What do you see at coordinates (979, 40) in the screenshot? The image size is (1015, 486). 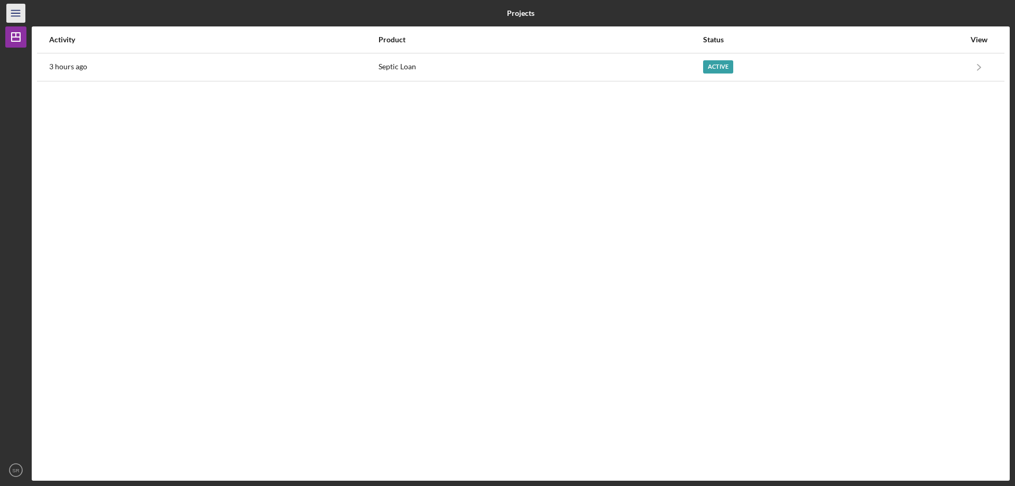 I see `div: View` at bounding box center [979, 40].